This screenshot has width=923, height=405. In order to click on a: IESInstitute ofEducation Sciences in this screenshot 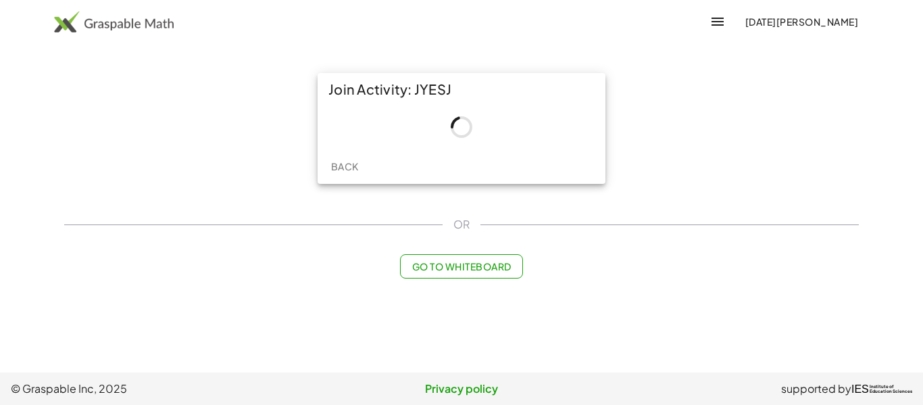, I will do `click(882, 389)`.